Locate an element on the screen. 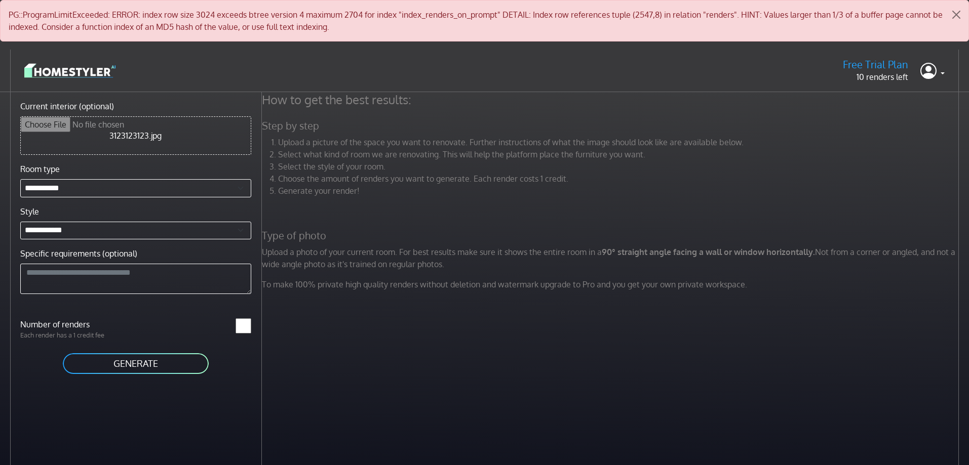 The height and width of the screenshot is (465, 969). li: Choose the amount of renders you want to generate. Each render costs 1 credit. is located at coordinates (620, 179).